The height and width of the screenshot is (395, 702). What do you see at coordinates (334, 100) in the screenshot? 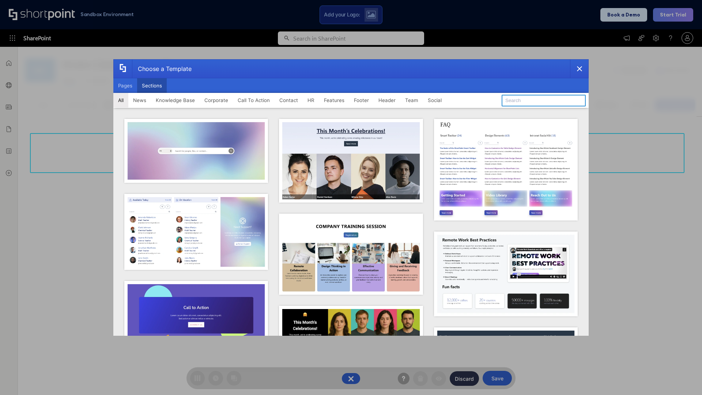
I see `button: Features` at bounding box center [334, 100].